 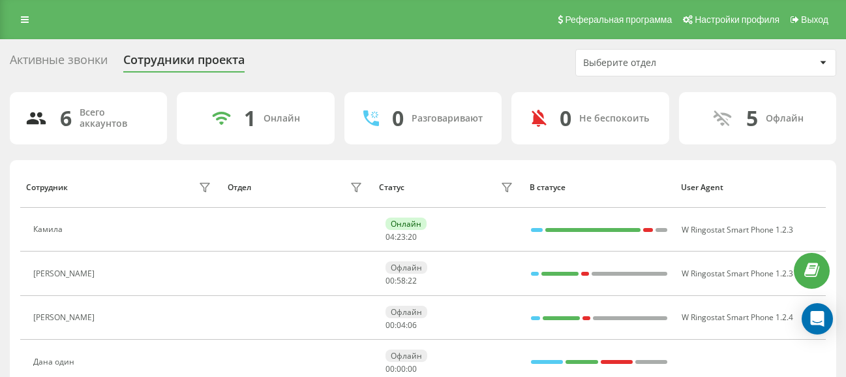 I want to click on div: Разговаривают, so click(x=447, y=118).